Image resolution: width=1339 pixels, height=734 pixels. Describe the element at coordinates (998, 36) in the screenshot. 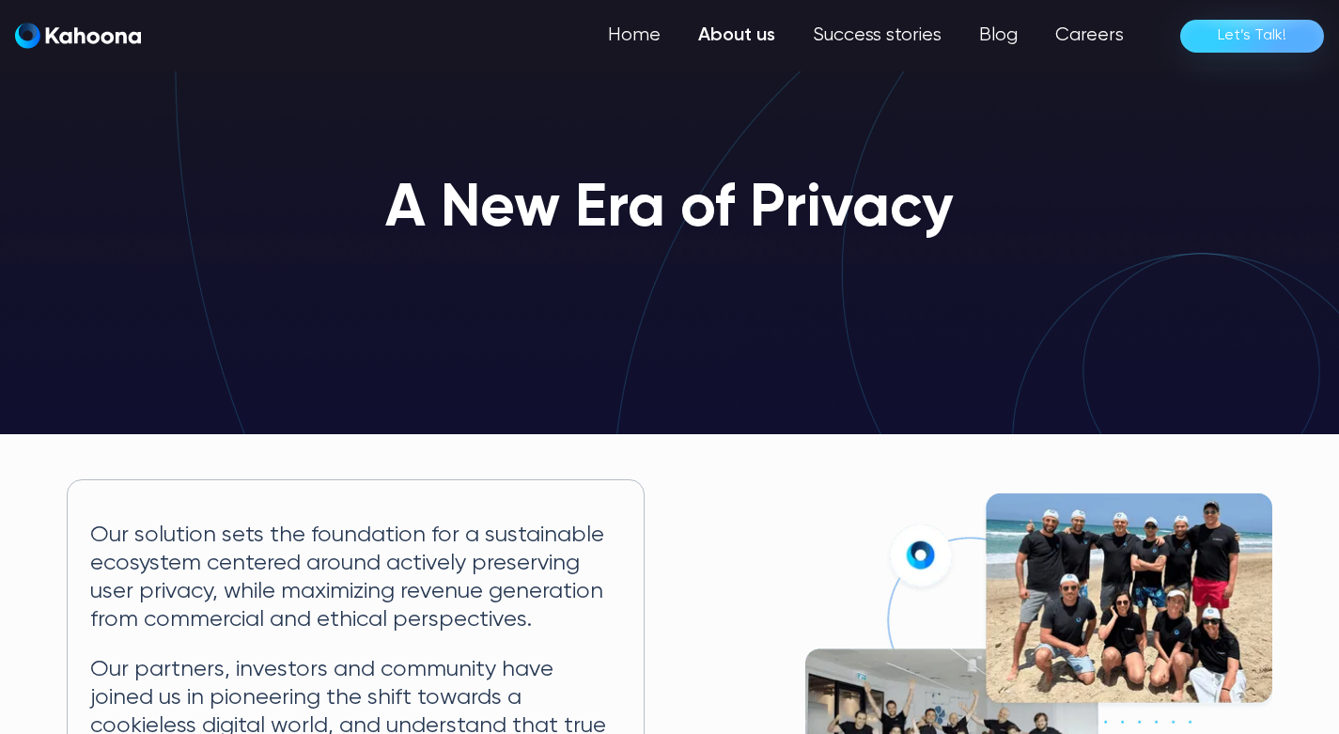

I see `a: Blog` at that location.